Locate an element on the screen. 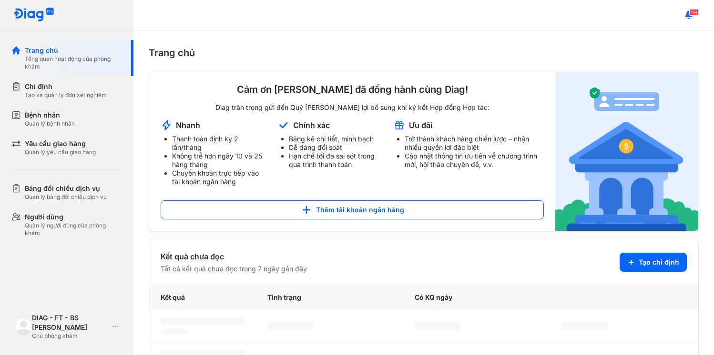  div: Chính xác is located at coordinates (311, 125).